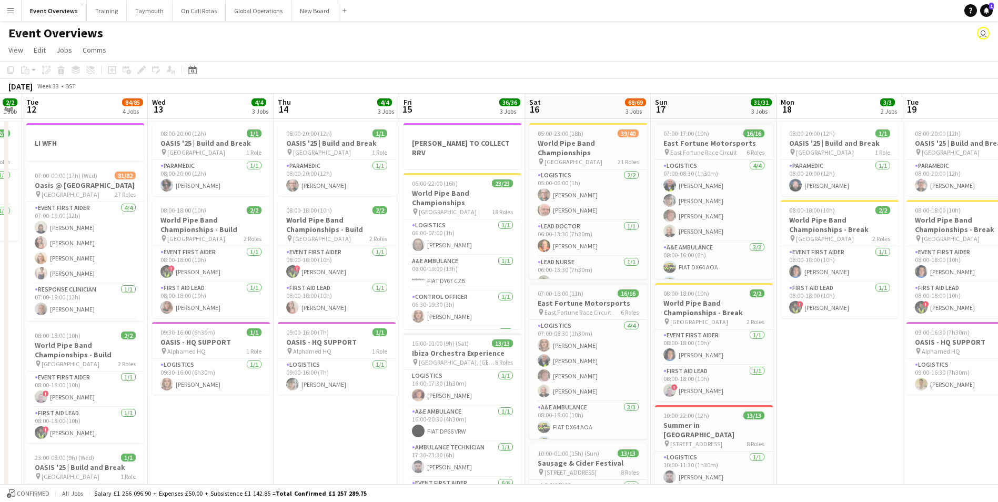 This screenshot has height=502, width=998. I want to click on span: Fri, so click(408, 102).